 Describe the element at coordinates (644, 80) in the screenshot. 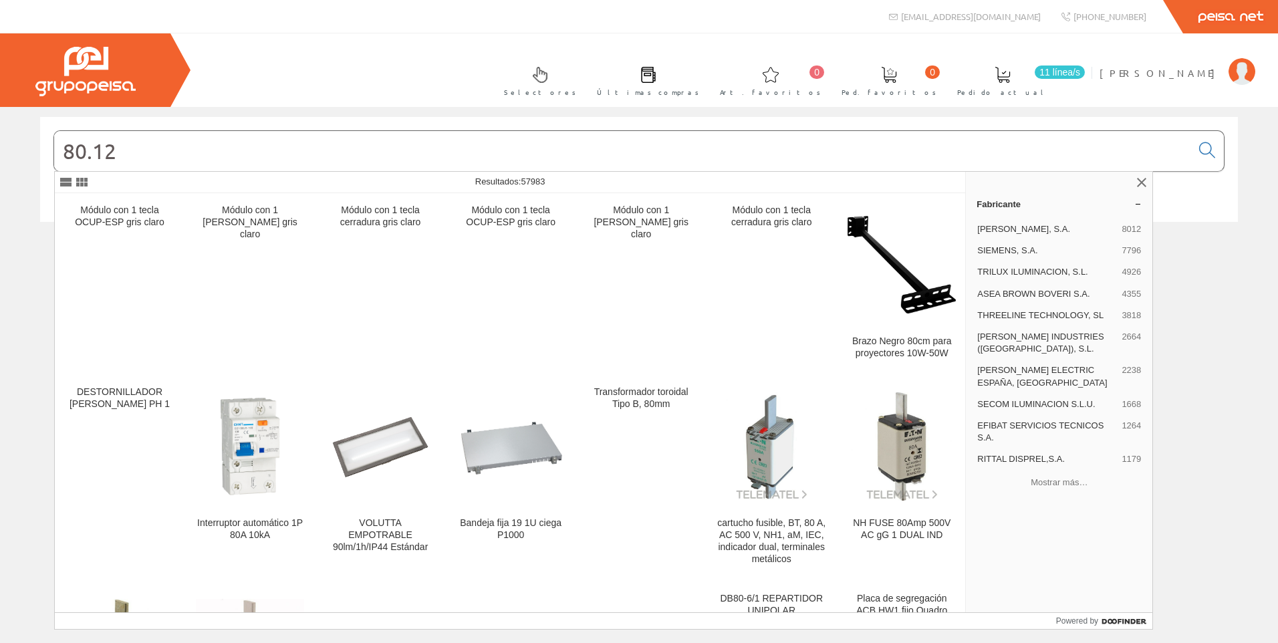

I see `a: Últimas compras` at that location.